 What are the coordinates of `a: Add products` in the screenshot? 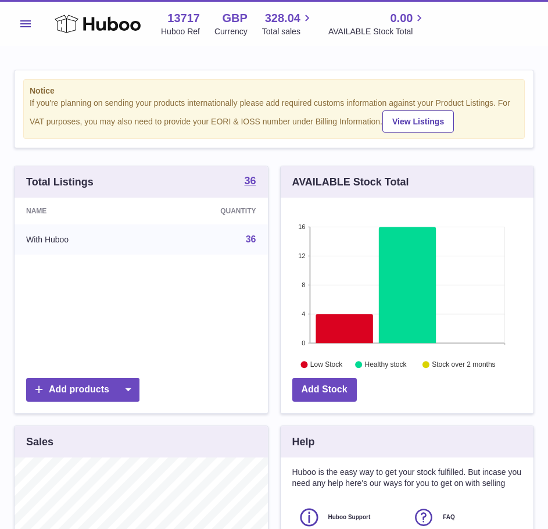 It's located at (83, 390).